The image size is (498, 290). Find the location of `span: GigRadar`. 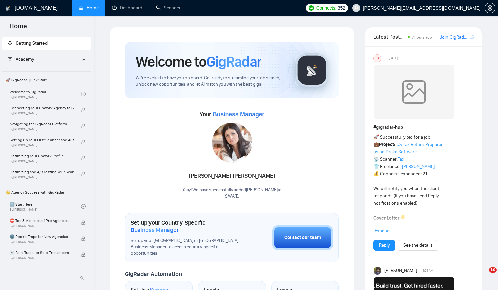

span: GigRadar is located at coordinates (234, 62).